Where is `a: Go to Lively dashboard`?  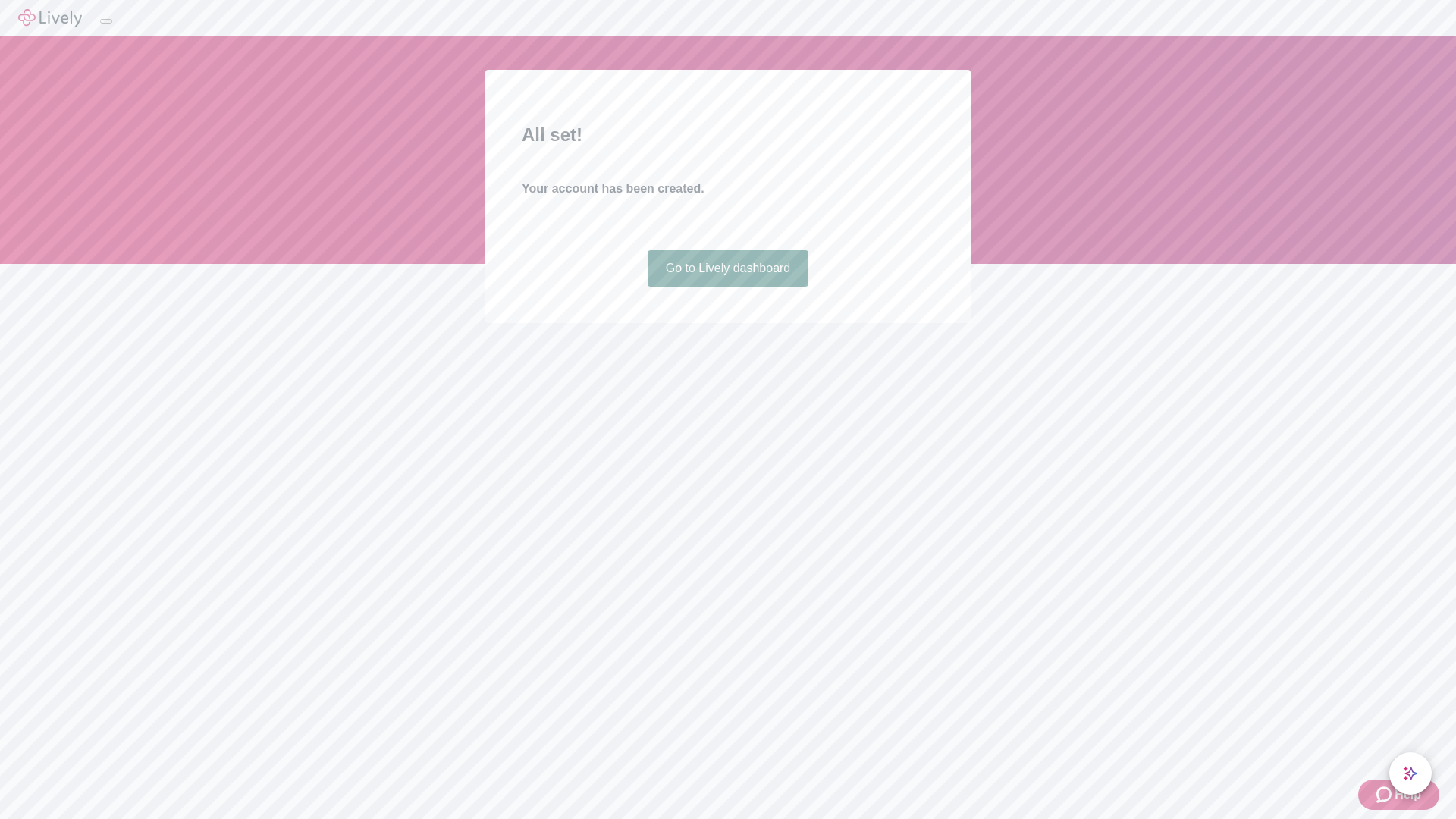 a: Go to Lively dashboard is located at coordinates (728, 268).